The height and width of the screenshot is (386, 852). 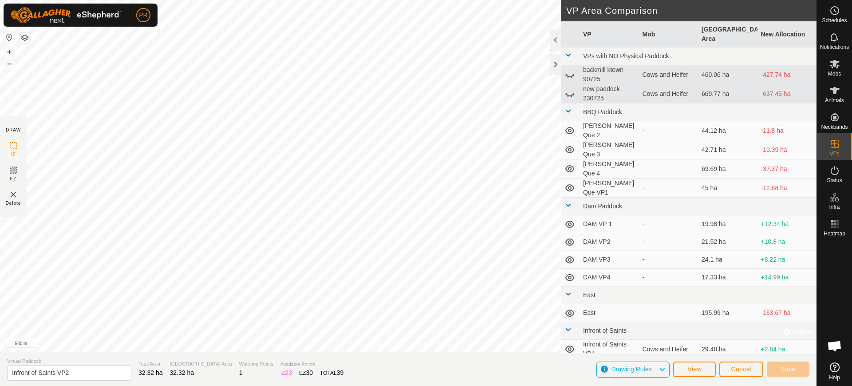 I want to click on td: +12.34 ha, so click(x=787, y=224).